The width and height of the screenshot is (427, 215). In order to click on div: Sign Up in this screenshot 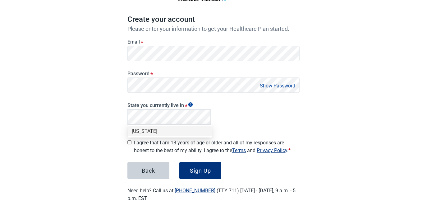, I will do `click(200, 170)`.